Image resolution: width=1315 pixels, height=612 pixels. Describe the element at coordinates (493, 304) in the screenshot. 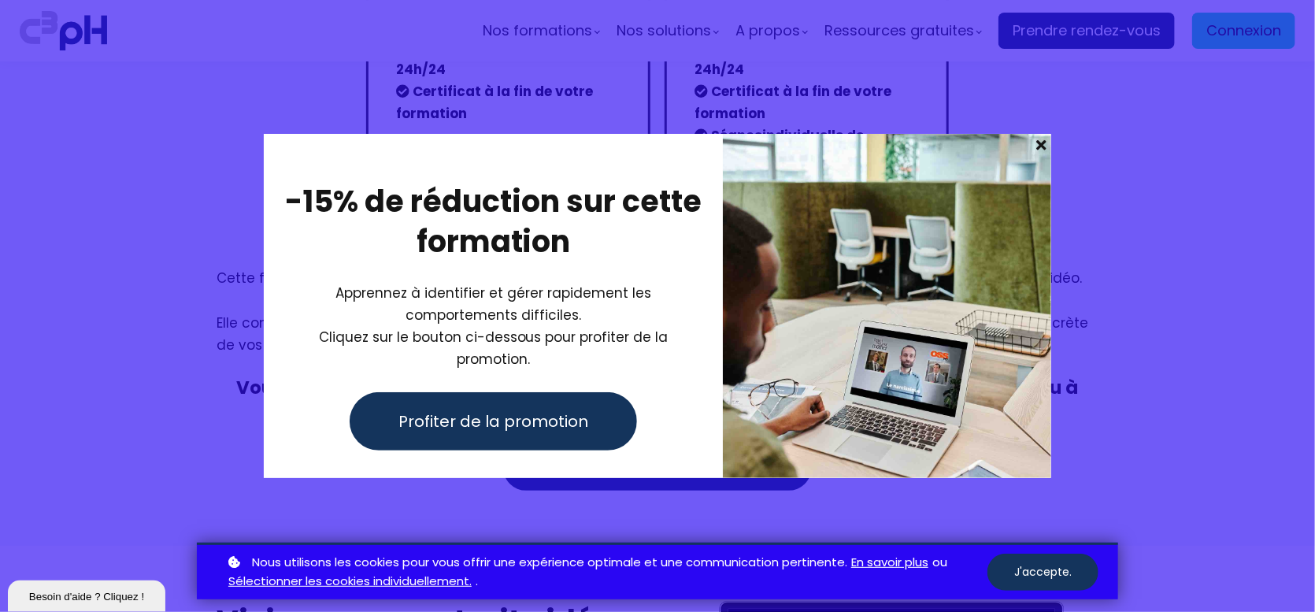

I see `span: Apprennez à identifier et gérer rapidement les comportements difficiles.` at that location.